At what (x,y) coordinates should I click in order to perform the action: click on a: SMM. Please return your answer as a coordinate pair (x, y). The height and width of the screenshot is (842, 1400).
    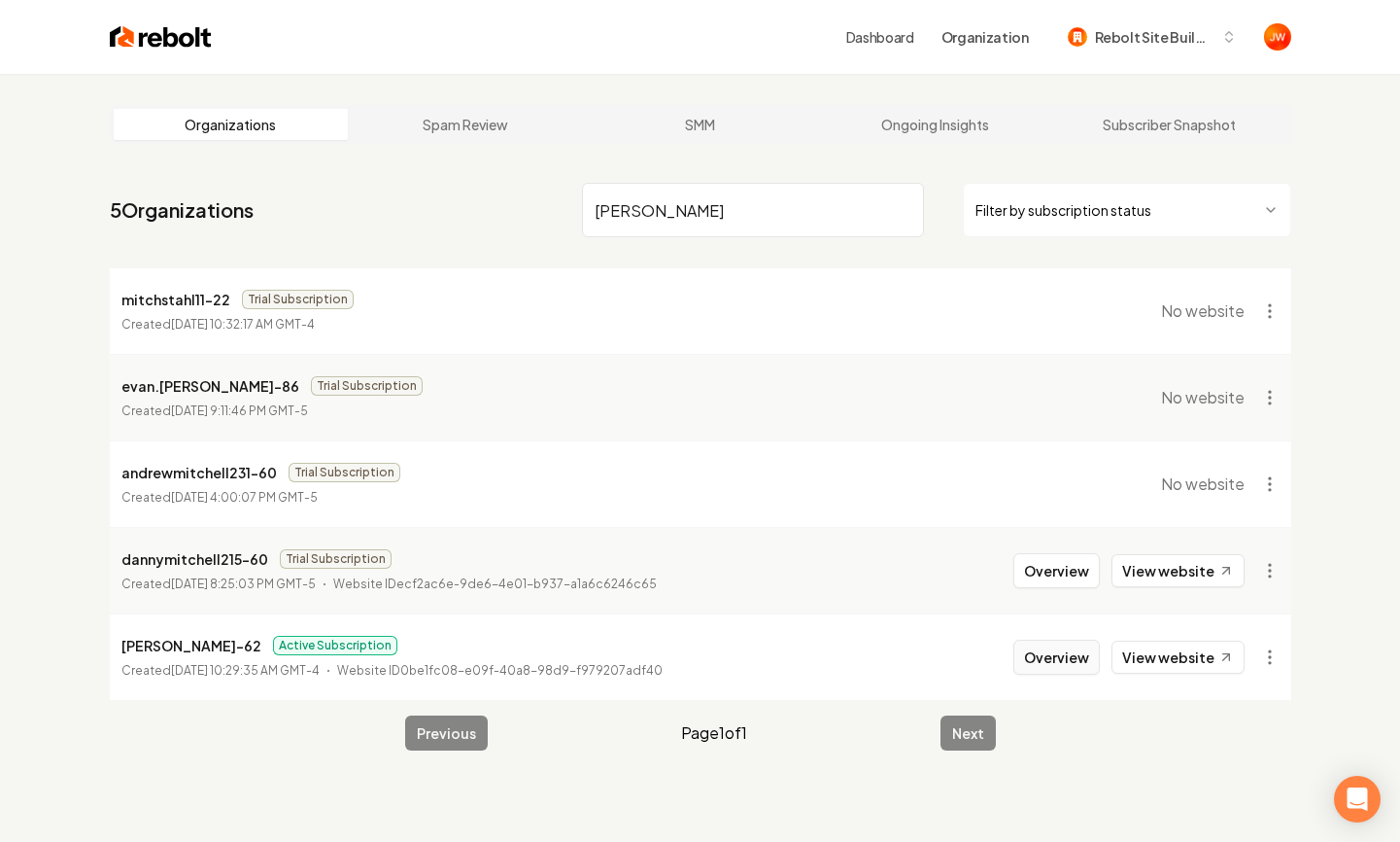
    Looking at the image, I should click on (701, 125).